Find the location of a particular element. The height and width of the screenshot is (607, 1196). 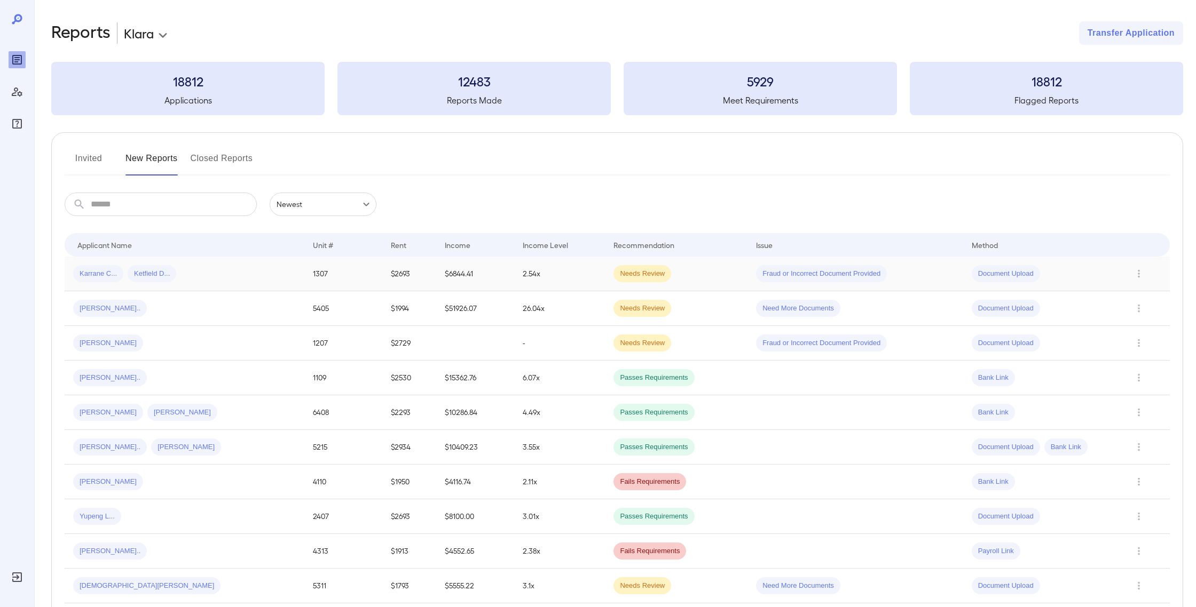

td: $51926.07 is located at coordinates (475, 309).